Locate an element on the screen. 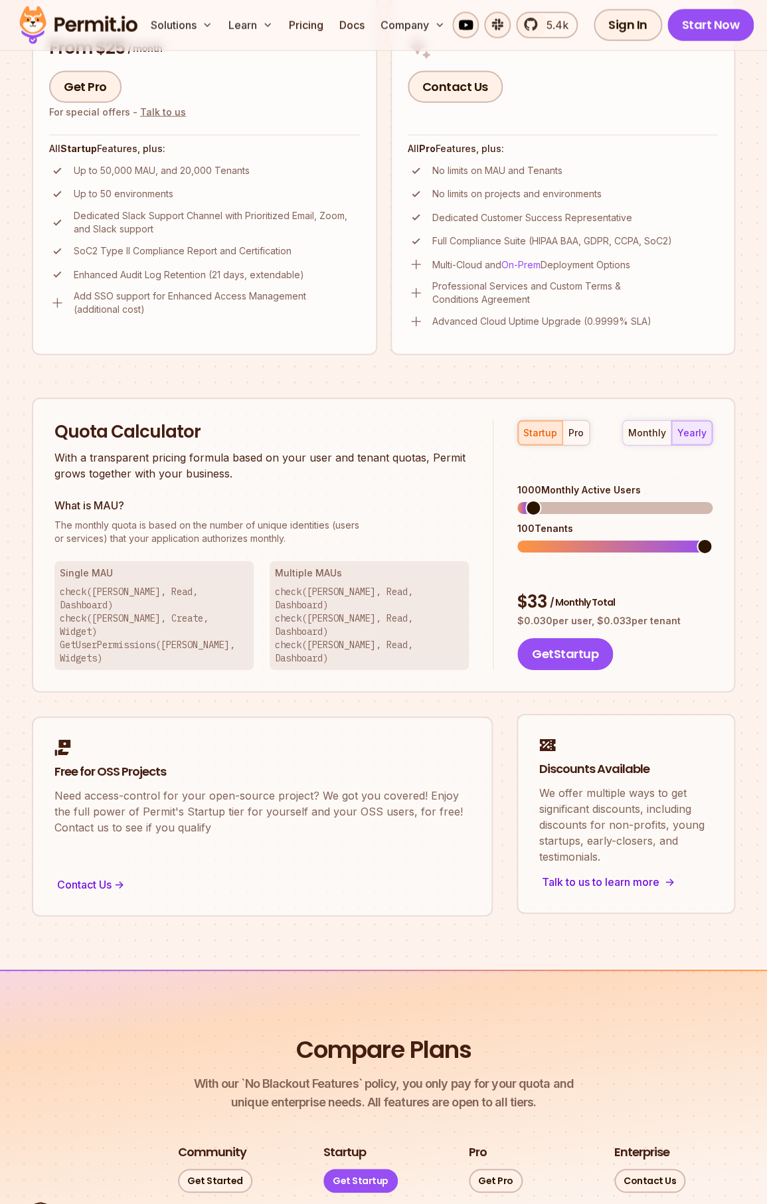  a: Talk to us is located at coordinates (163, 112).